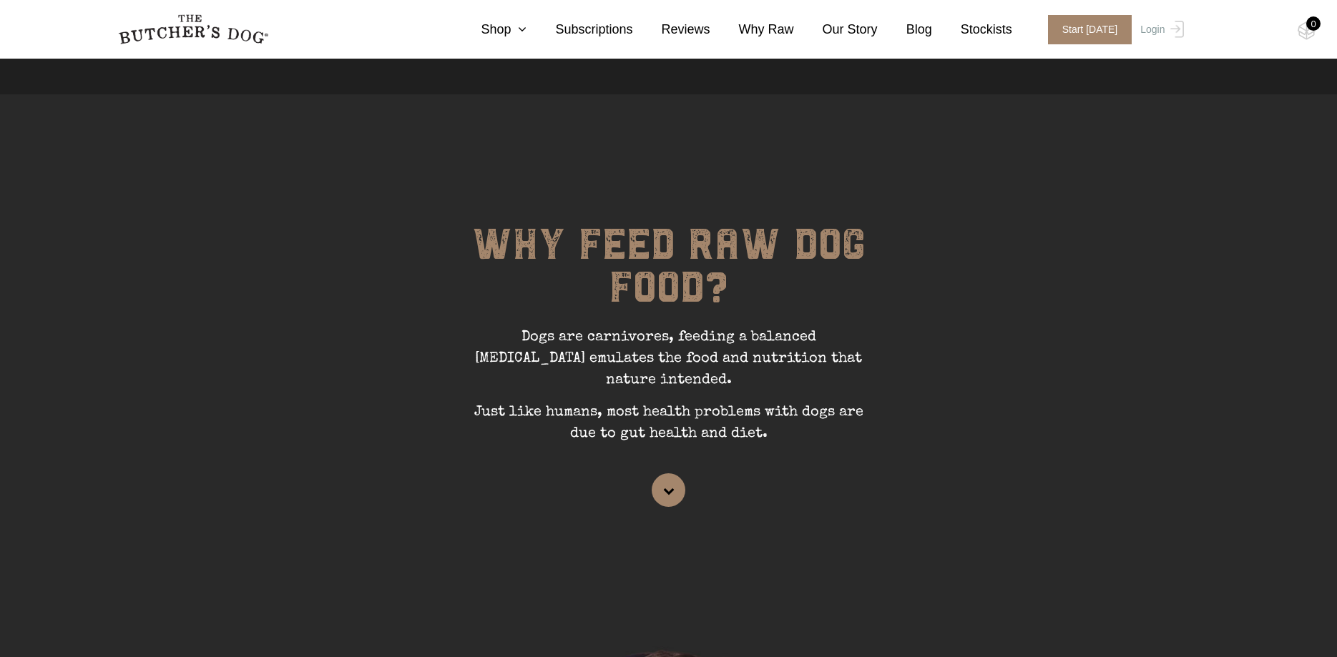 The width and height of the screenshot is (1337, 657). What do you see at coordinates (579, 29) in the screenshot?
I see `a: Subscriptions` at bounding box center [579, 29].